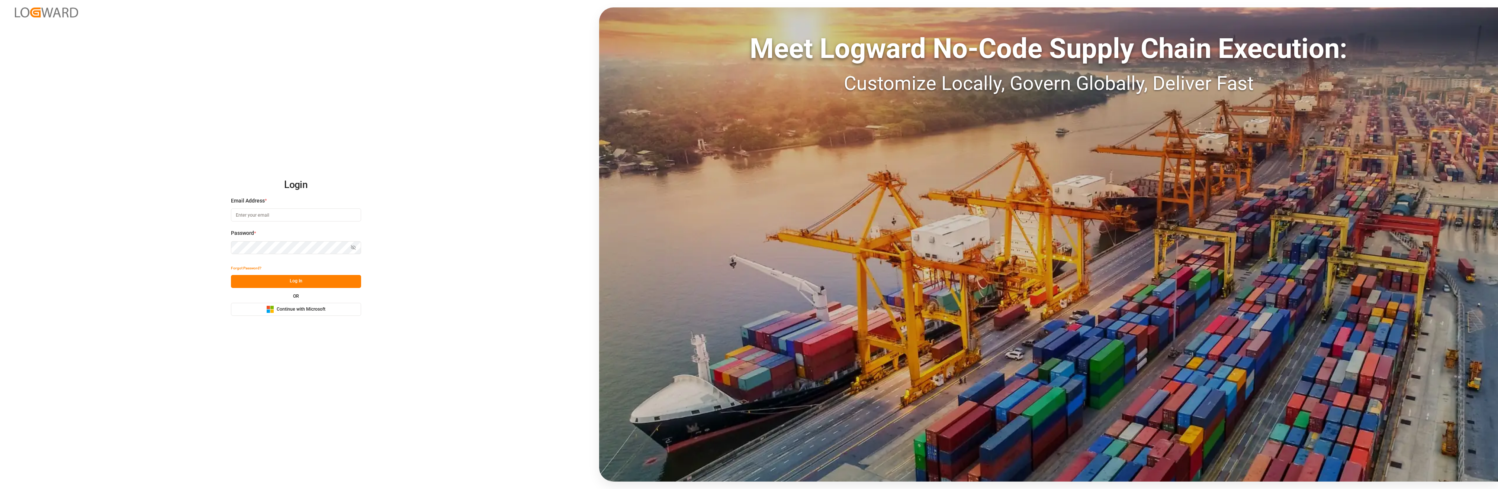 Image resolution: width=1498 pixels, height=489 pixels. What do you see at coordinates (296, 185) in the screenshot?
I see `h2: Login` at bounding box center [296, 185].